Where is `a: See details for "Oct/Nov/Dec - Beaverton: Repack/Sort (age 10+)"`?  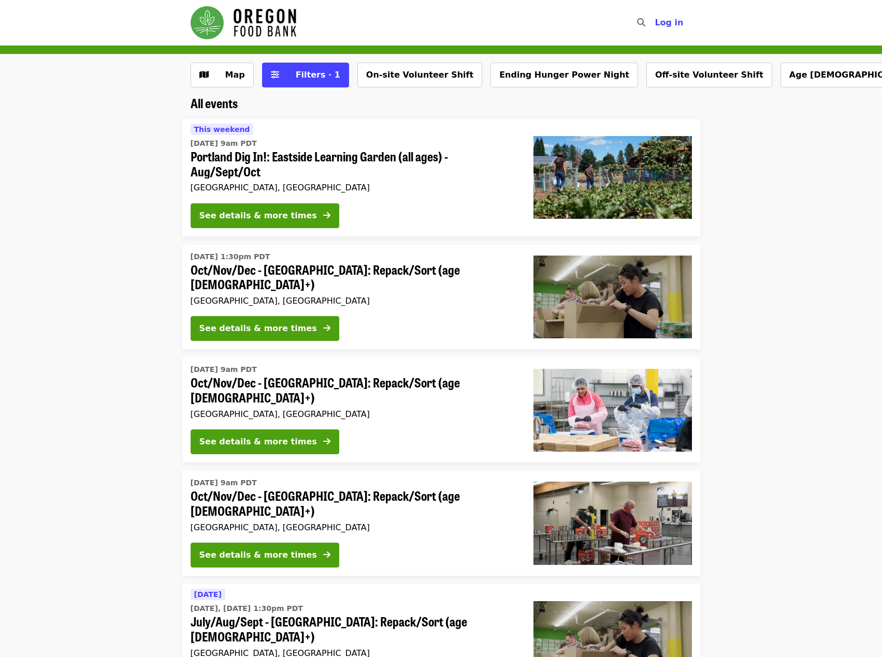
a: See details for "Oct/Nov/Dec - Beaverton: Repack/Sort (age 10+)" is located at coordinates (441, 410).